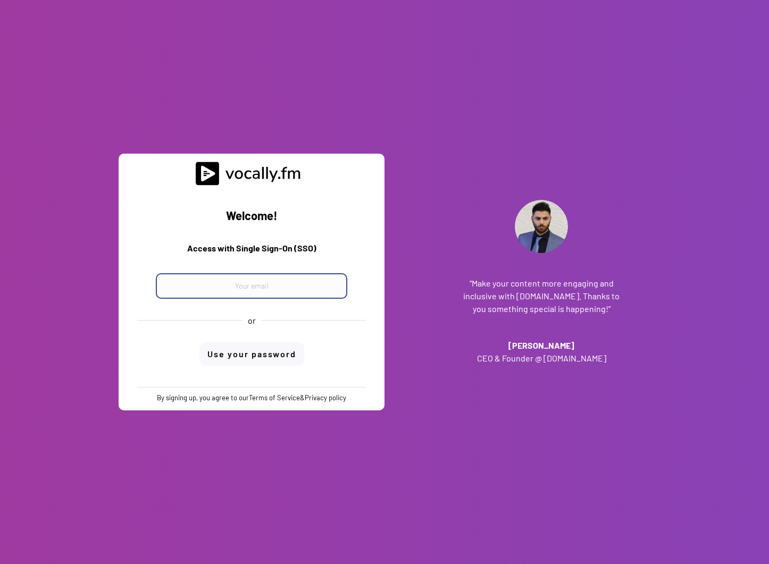  What do you see at coordinates (251, 216) in the screenshot?
I see `h2: Welcome!` at bounding box center [251, 216].